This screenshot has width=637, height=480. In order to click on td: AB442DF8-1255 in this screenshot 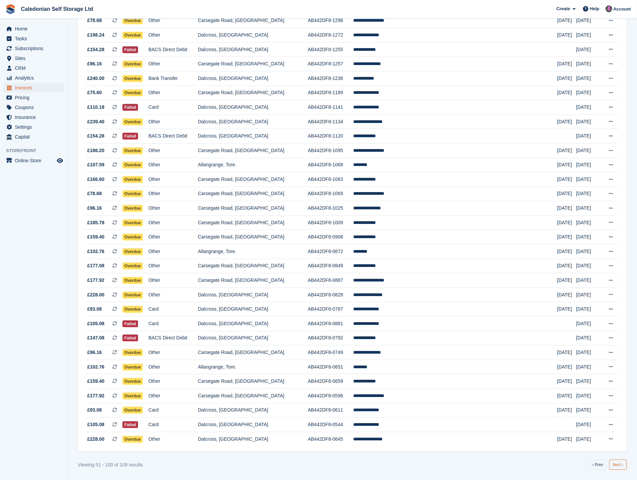, I will do `click(331, 49)`.